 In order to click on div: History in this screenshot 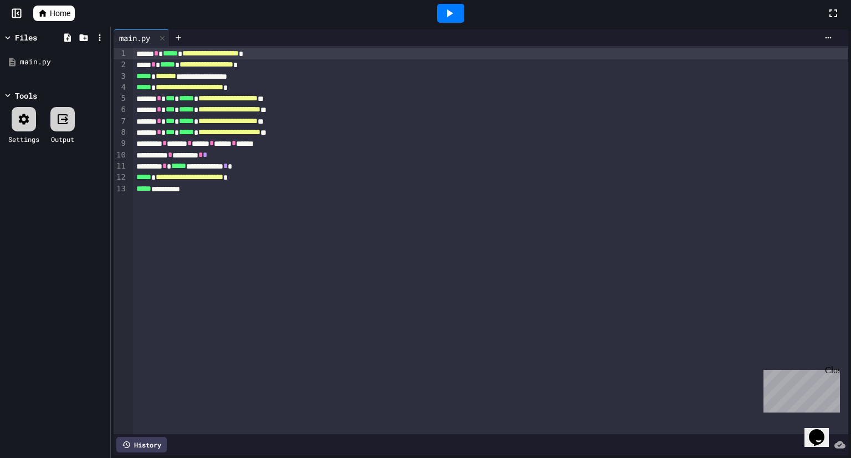, I will do `click(141, 444)`.